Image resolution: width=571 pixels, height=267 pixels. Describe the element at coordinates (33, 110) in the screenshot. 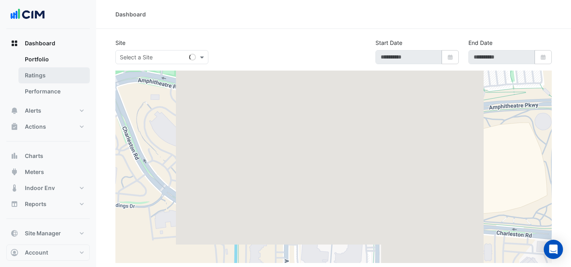

I see `span: Alerts` at that location.